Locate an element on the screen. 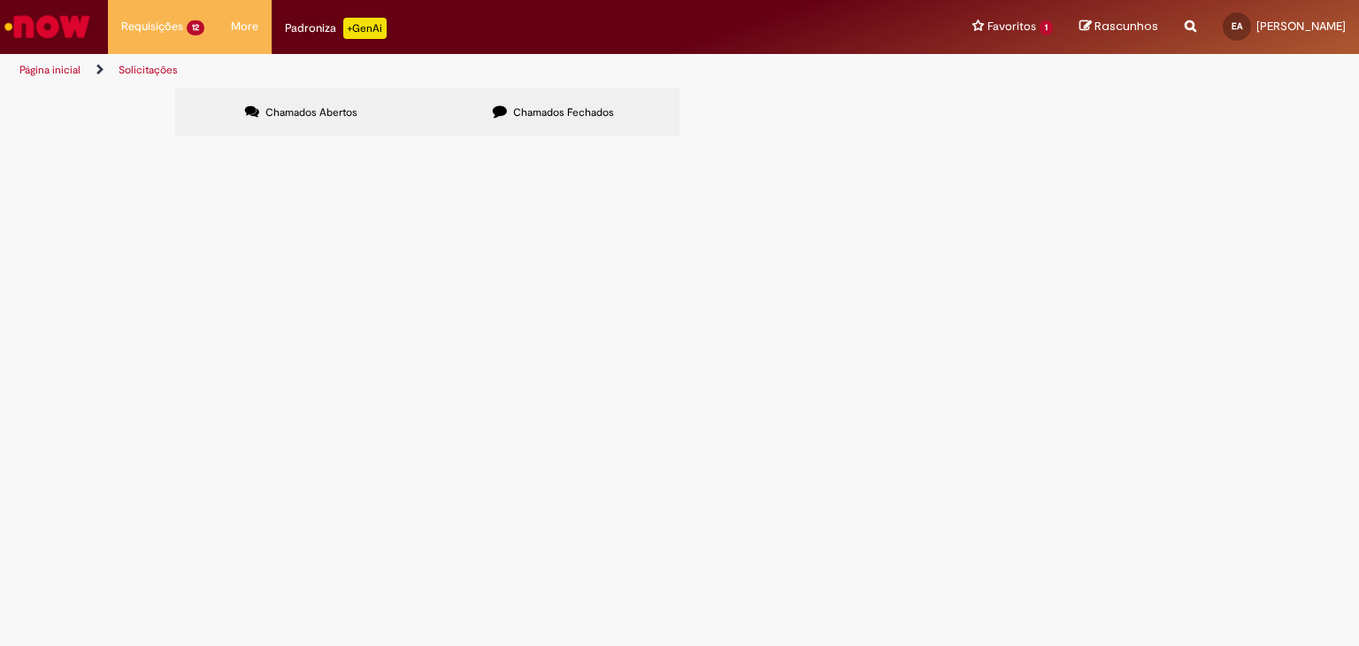 Image resolution: width=1359 pixels, height=646 pixels. span: Favoritos is located at coordinates (1011, 27).